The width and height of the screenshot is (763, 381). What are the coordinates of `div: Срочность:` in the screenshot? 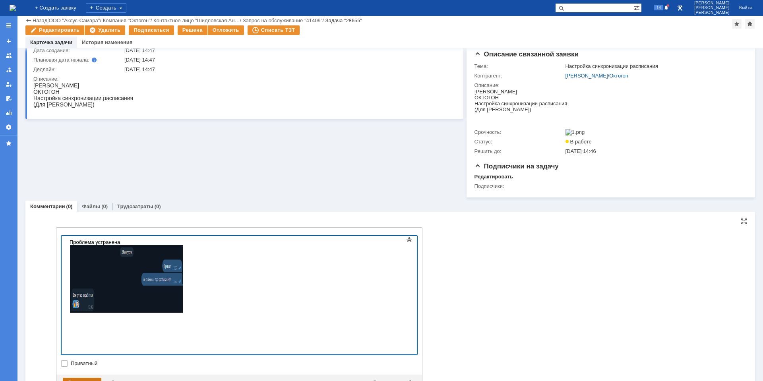 It's located at (519, 132).